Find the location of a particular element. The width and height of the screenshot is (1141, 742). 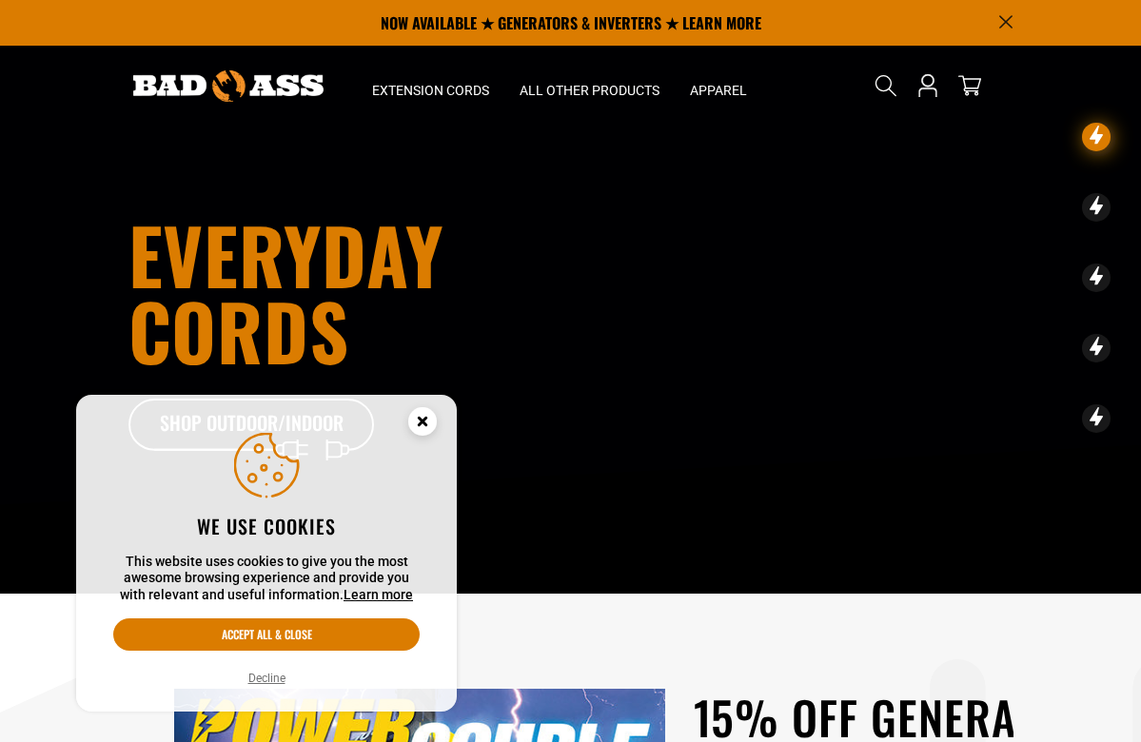

button: Decline is located at coordinates (266, 678).